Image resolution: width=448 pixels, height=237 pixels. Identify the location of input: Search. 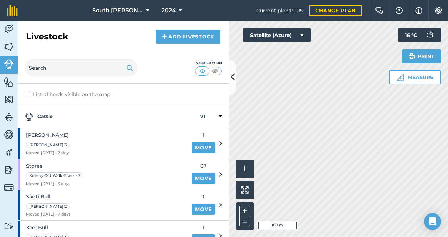
(81, 68).